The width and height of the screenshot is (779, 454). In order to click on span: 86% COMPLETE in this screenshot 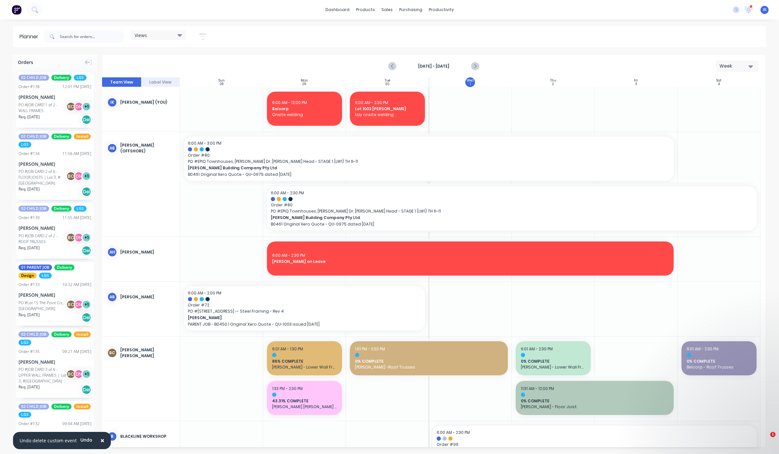, I will do `click(304, 362)`.